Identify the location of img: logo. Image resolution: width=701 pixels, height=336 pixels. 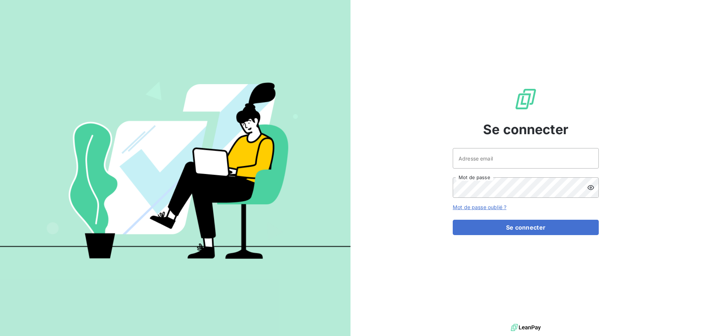
(526, 327).